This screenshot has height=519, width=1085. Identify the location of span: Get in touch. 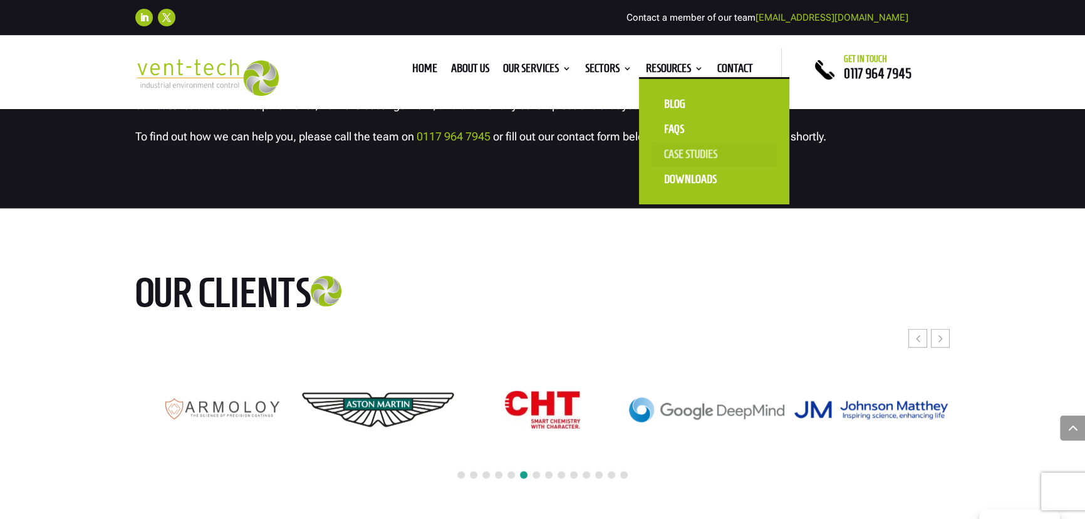
(865, 59).